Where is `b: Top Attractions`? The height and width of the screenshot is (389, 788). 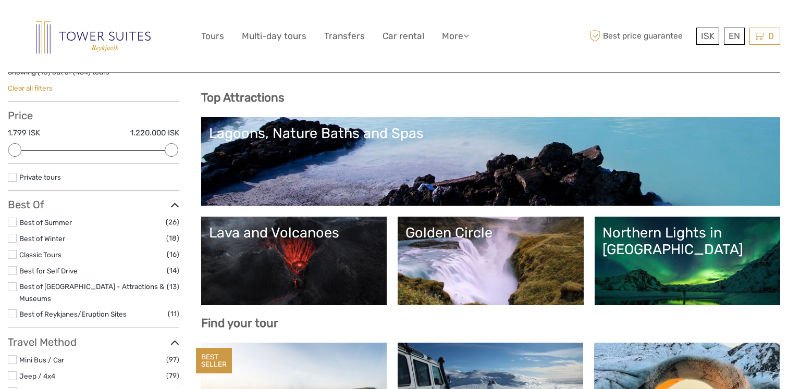 b: Top Attractions is located at coordinates (242, 97).